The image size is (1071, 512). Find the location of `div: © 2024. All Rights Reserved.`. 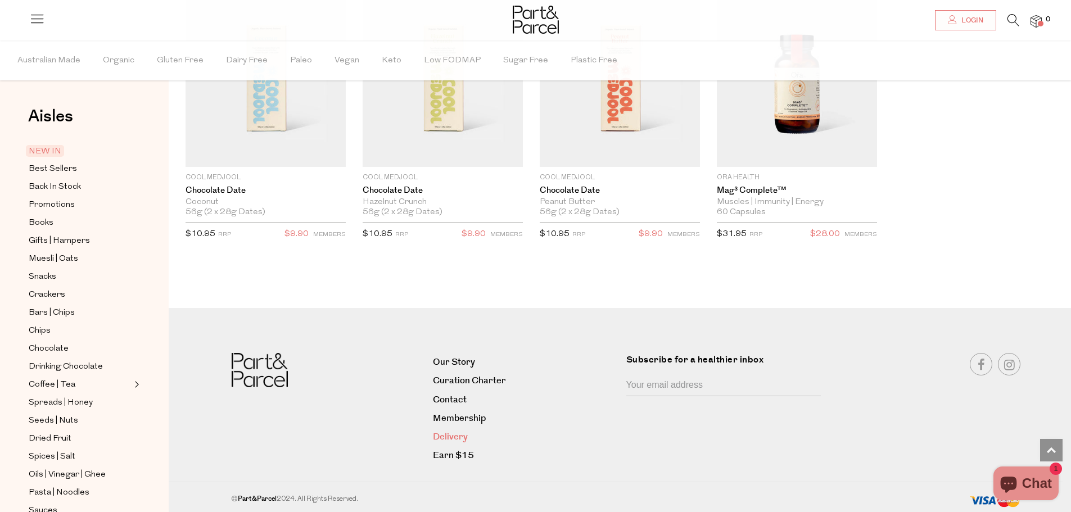

div: © 2024. All Rights Reserved. is located at coordinates (538, 499).